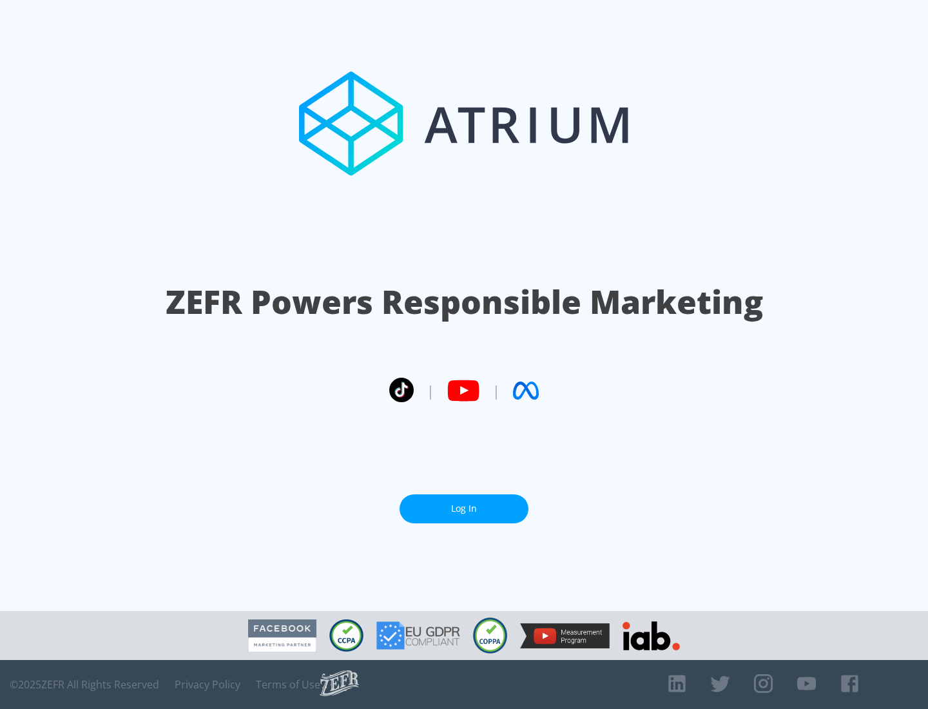 The image size is (928, 709). I want to click on img: GDPR Compliant, so click(418, 635).